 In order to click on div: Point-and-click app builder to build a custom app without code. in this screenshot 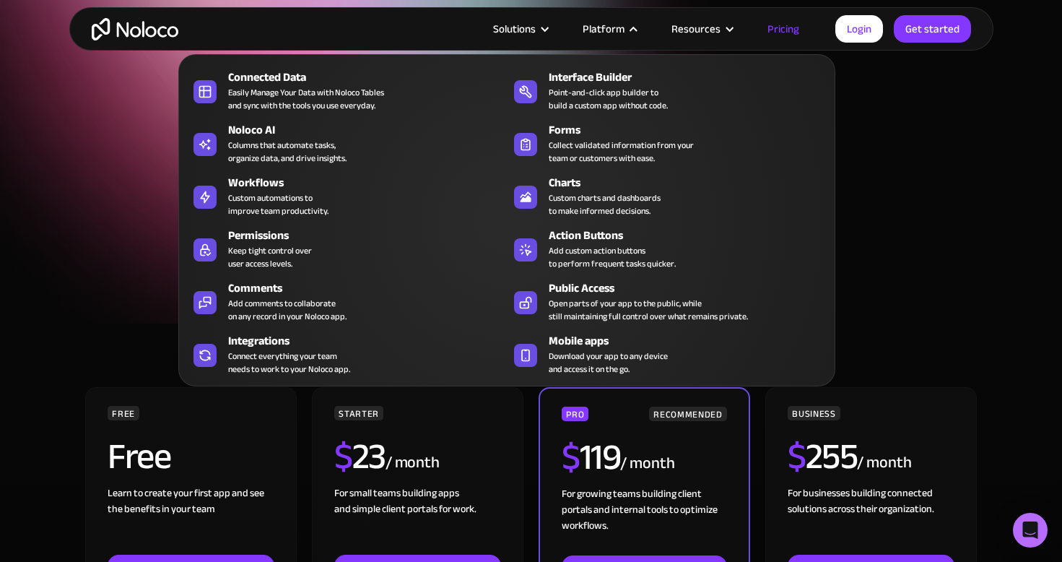, I will do `click(608, 99)`.